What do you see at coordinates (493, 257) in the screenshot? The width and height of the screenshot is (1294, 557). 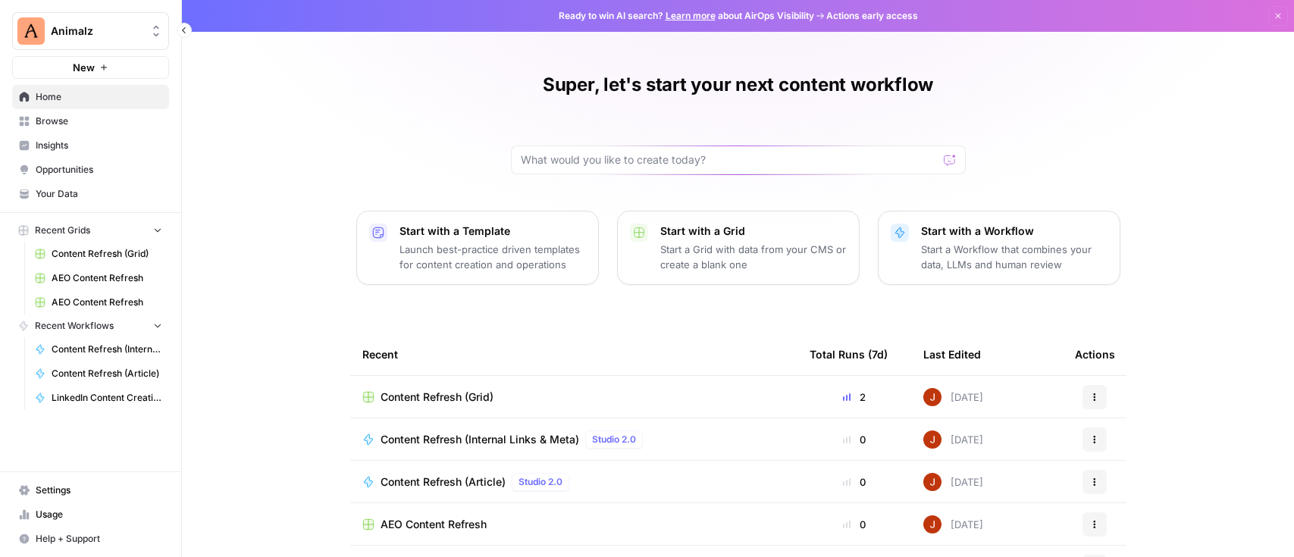 I see `p: Launch best-practice driven templates for content creation and operations` at bounding box center [493, 257].